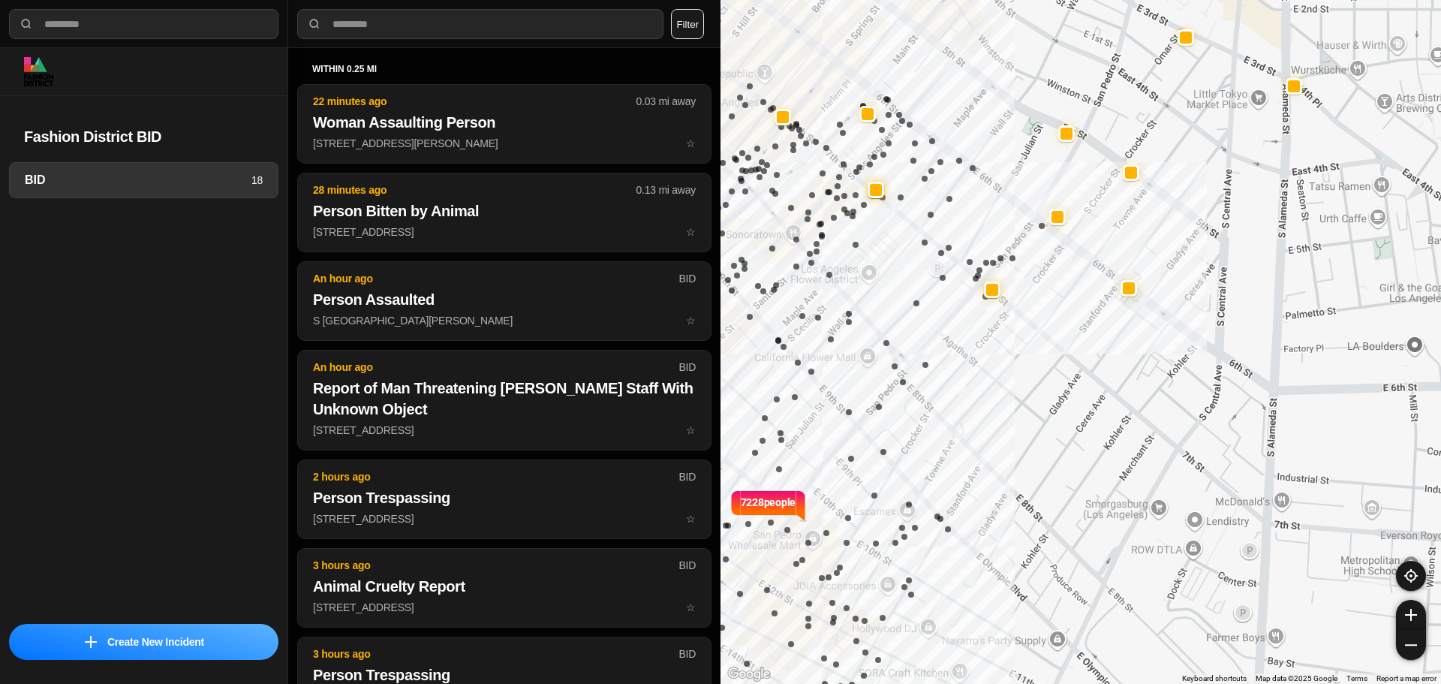 This screenshot has width=1441, height=684. What do you see at coordinates (504, 300) in the screenshot?
I see `h2: Person Assaulted` at bounding box center [504, 300].